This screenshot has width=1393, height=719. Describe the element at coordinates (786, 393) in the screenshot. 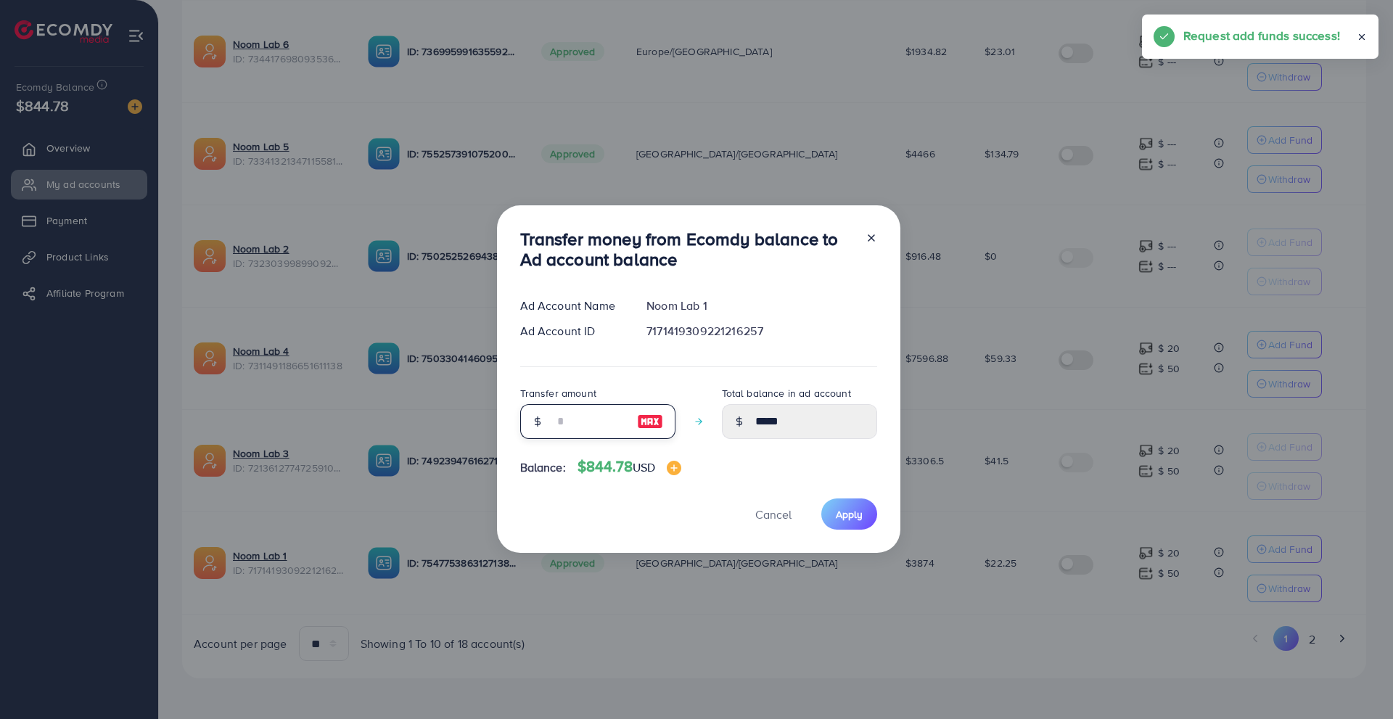

I see `label: Total balance in ad account` at that location.